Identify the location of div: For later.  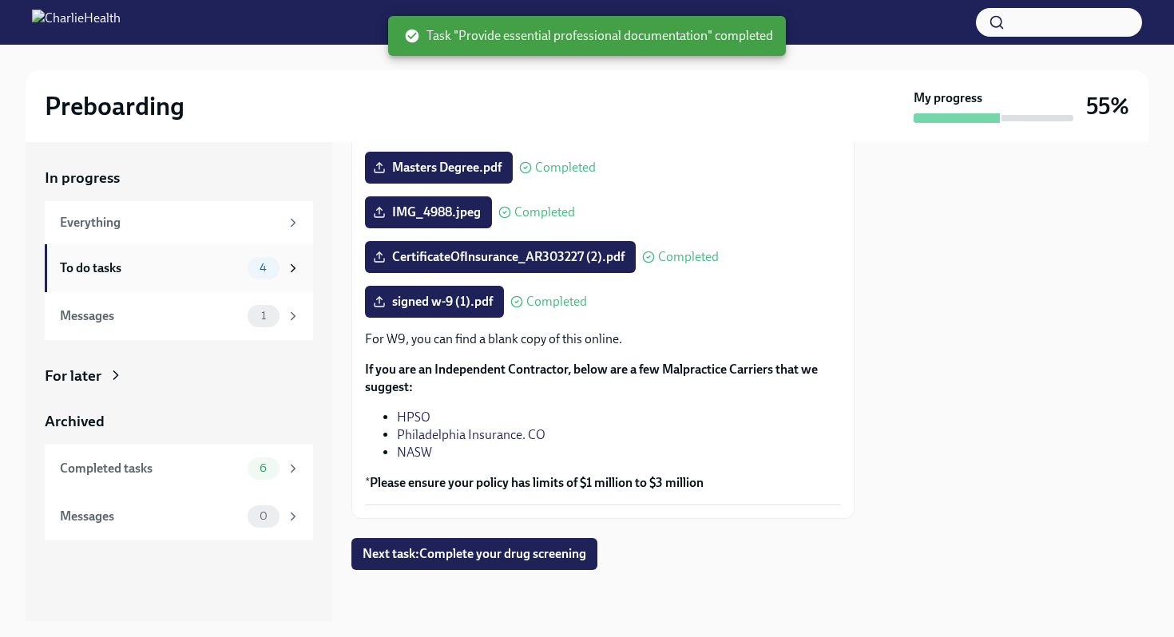
(73, 376).